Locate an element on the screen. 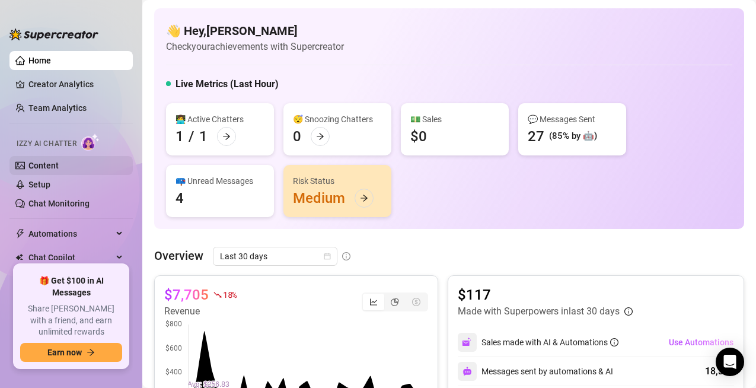 This screenshot has width=756, height=388. span: Izzy AI Chatter is located at coordinates (46, 144).